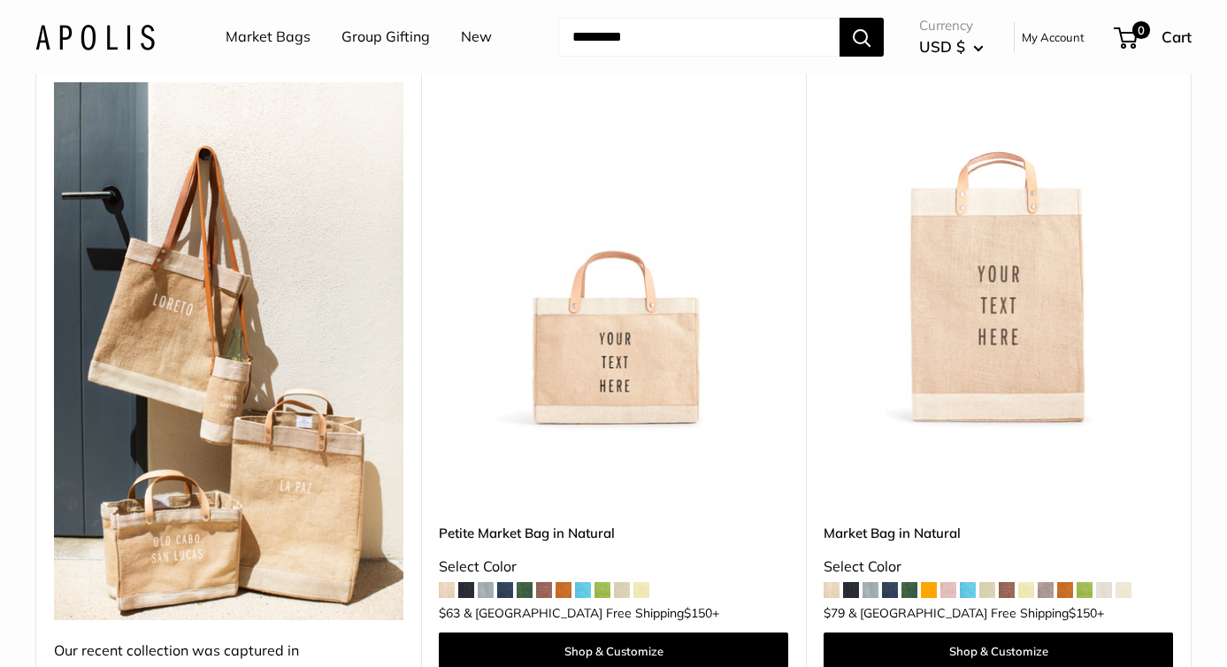  What do you see at coordinates (998, 256) in the screenshot?
I see `img: Market Bag in Natural` at bounding box center [998, 256].